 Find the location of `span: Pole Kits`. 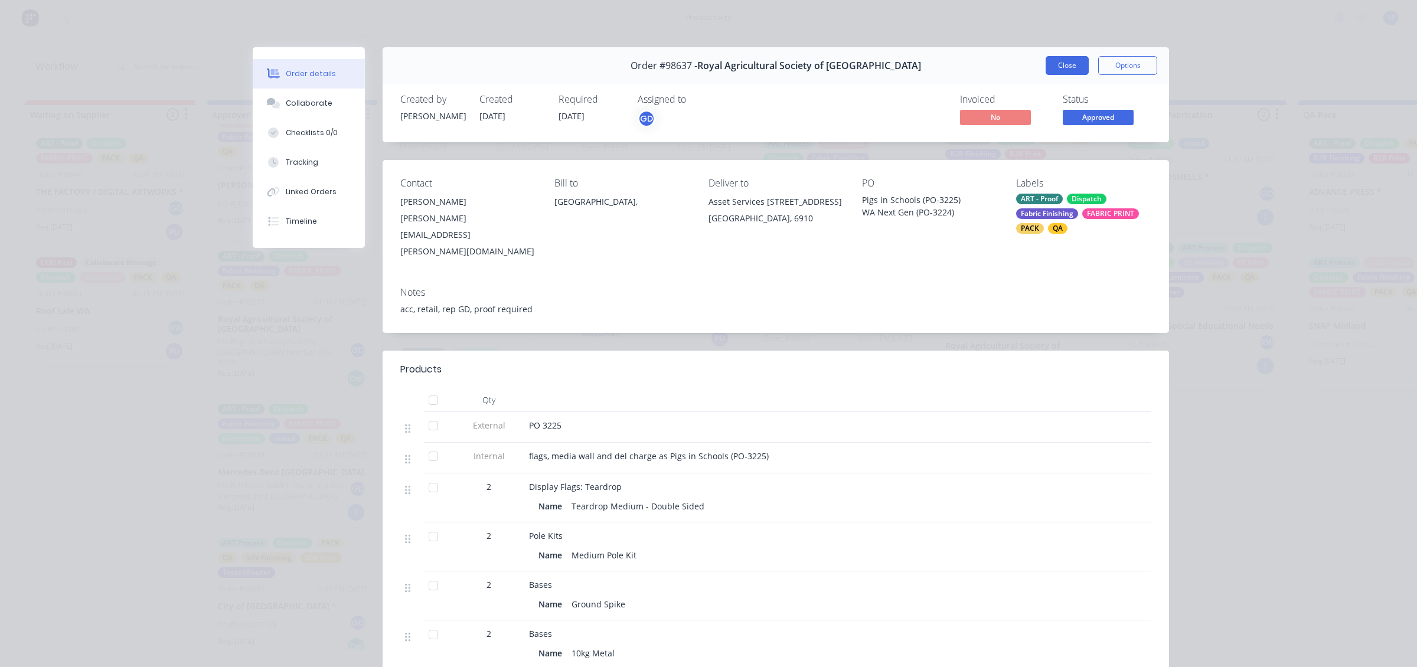

span: Pole Kits is located at coordinates (545, 535).